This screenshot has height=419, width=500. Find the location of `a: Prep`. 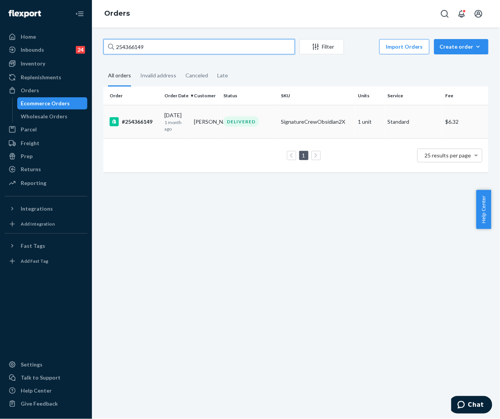

a: Prep is located at coordinates (46, 156).